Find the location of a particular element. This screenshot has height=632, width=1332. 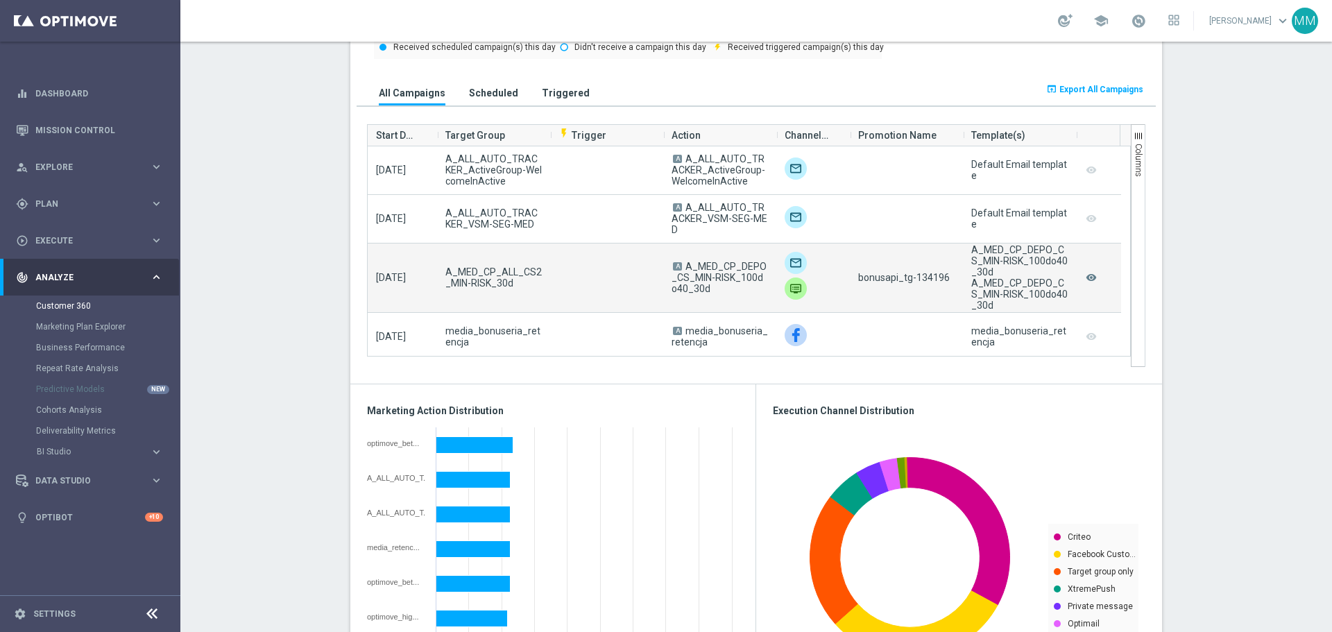

button: person_search Explore keyboard_arrow_right is located at coordinates (90, 167).